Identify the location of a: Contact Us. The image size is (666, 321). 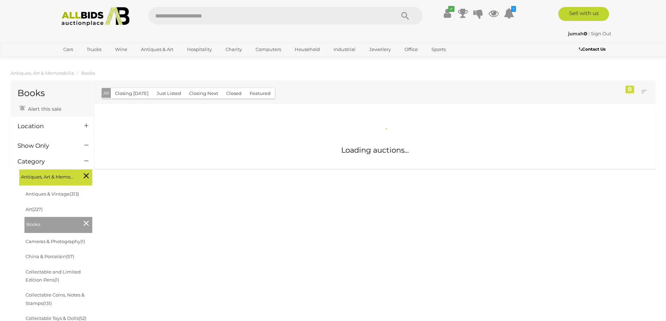
(593, 49).